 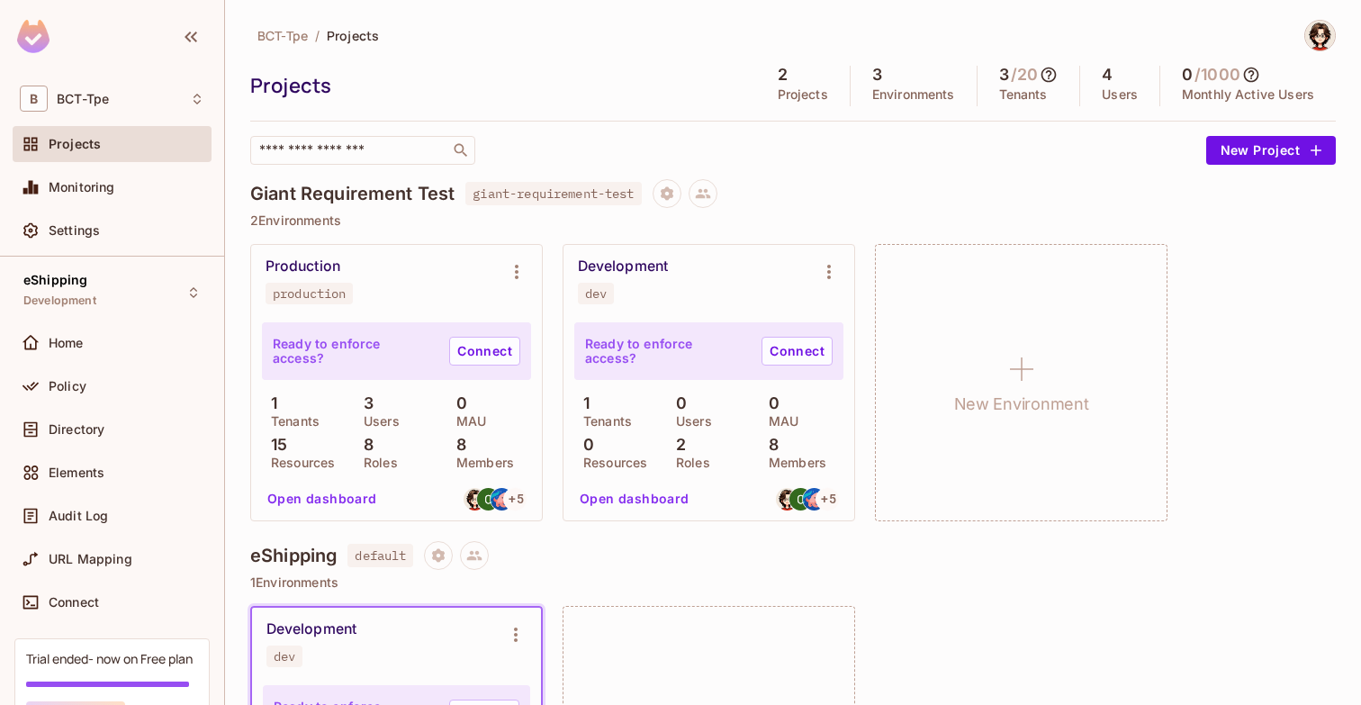 What do you see at coordinates (275, 445) in the screenshot?
I see `p: 15` at bounding box center [275, 445].